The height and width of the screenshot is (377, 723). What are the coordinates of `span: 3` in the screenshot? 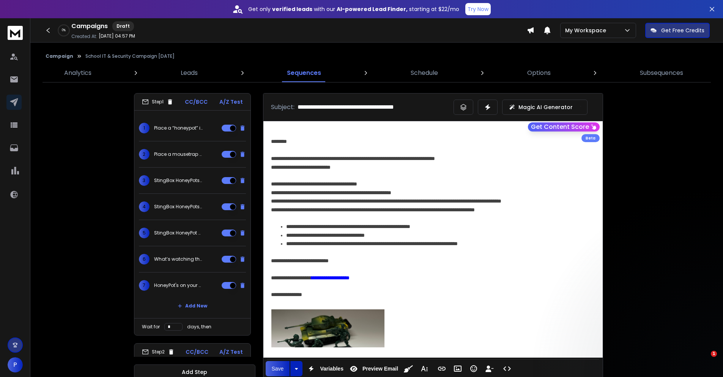 It's located at (144, 180).